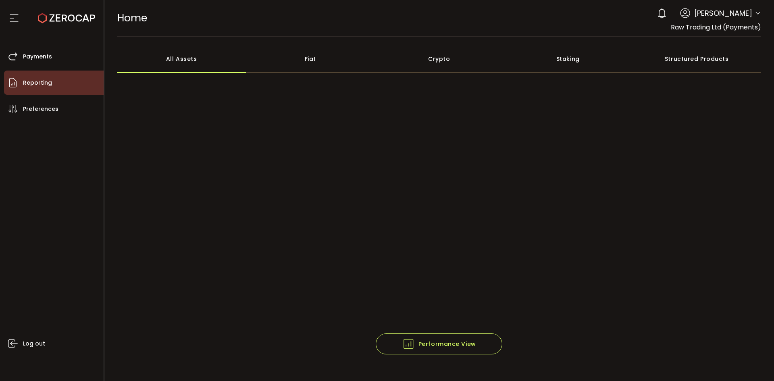 This screenshot has height=381, width=774. I want to click on span: Home, so click(132, 18).